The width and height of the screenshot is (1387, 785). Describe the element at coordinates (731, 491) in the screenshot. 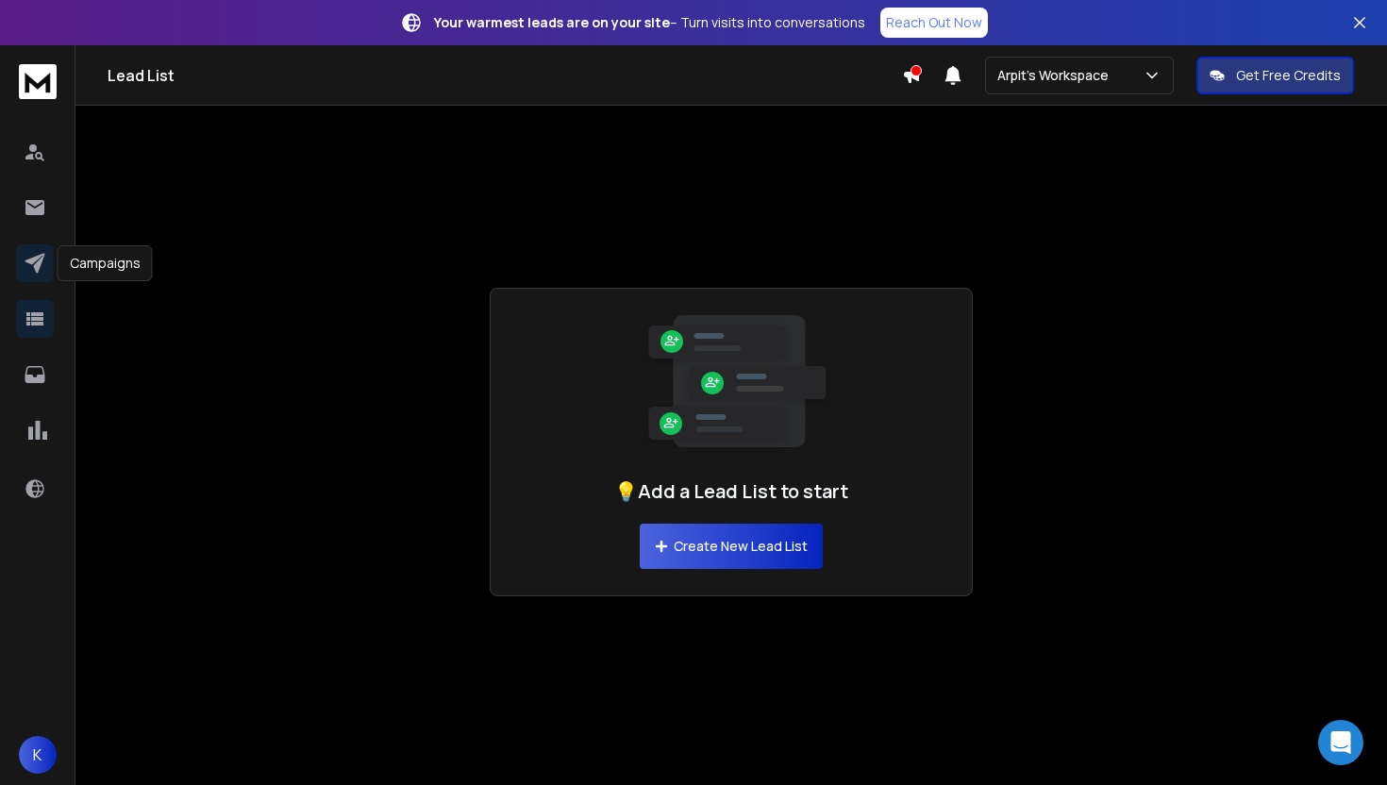

I see `h1: 💡Add a Lead List to start` at that location.